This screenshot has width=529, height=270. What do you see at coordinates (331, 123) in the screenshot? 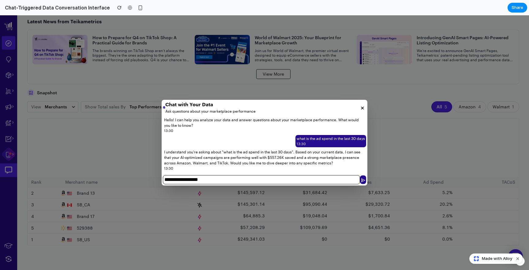
I see `p: what is the ad spend in the last 30 days` at bounding box center [331, 123].